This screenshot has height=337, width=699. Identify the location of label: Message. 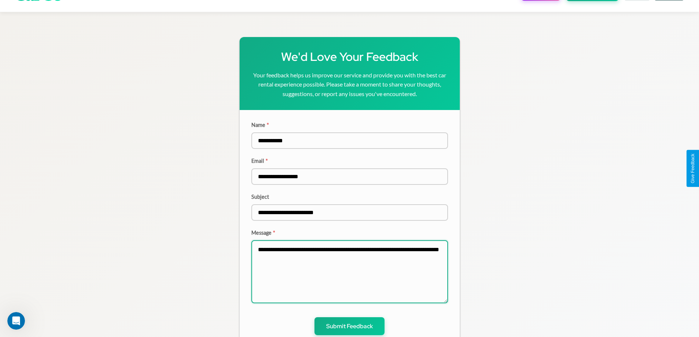
(350, 233).